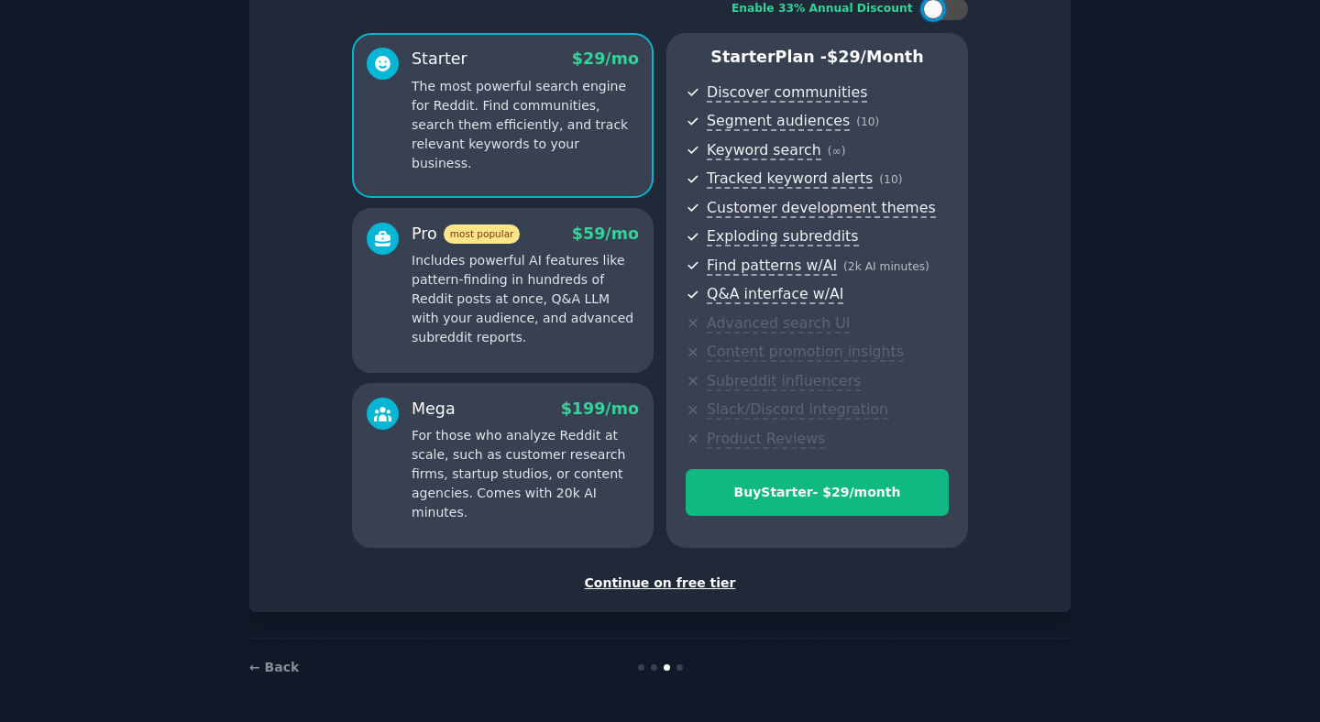 The image size is (1320, 722). Describe the element at coordinates (887, 267) in the screenshot. I see `span: ( 2k AI minutes )` at that location.